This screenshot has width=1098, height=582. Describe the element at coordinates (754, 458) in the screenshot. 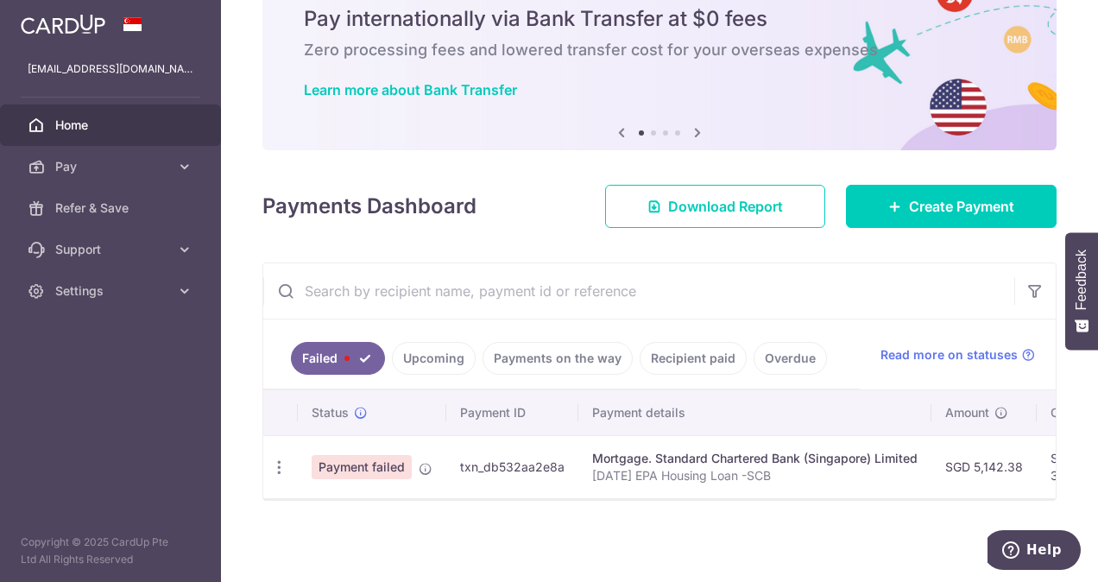

I see `div: Mortgage. Standard Chartered Bank (Singapore) Limited` at that location.